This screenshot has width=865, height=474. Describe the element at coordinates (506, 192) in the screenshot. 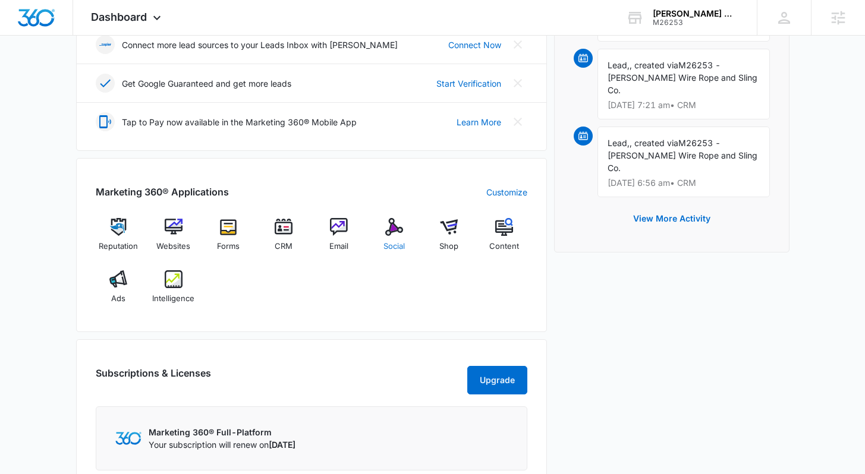

I see `a: Customize` at that location.